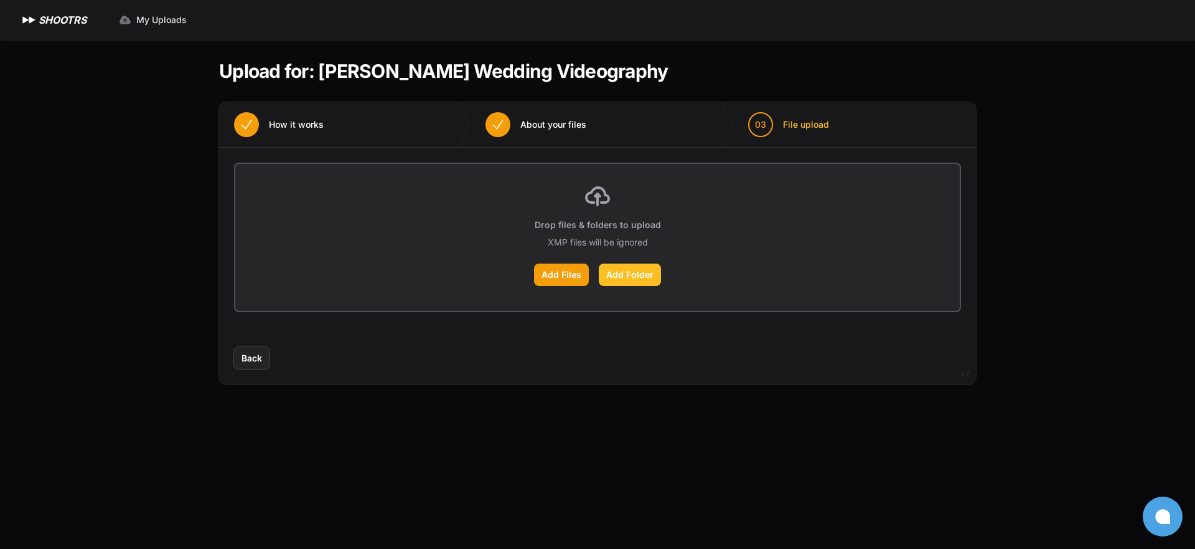 The height and width of the screenshot is (549, 1195). What do you see at coordinates (562, 275) in the screenshot?
I see `label: Add Files` at bounding box center [562, 275].